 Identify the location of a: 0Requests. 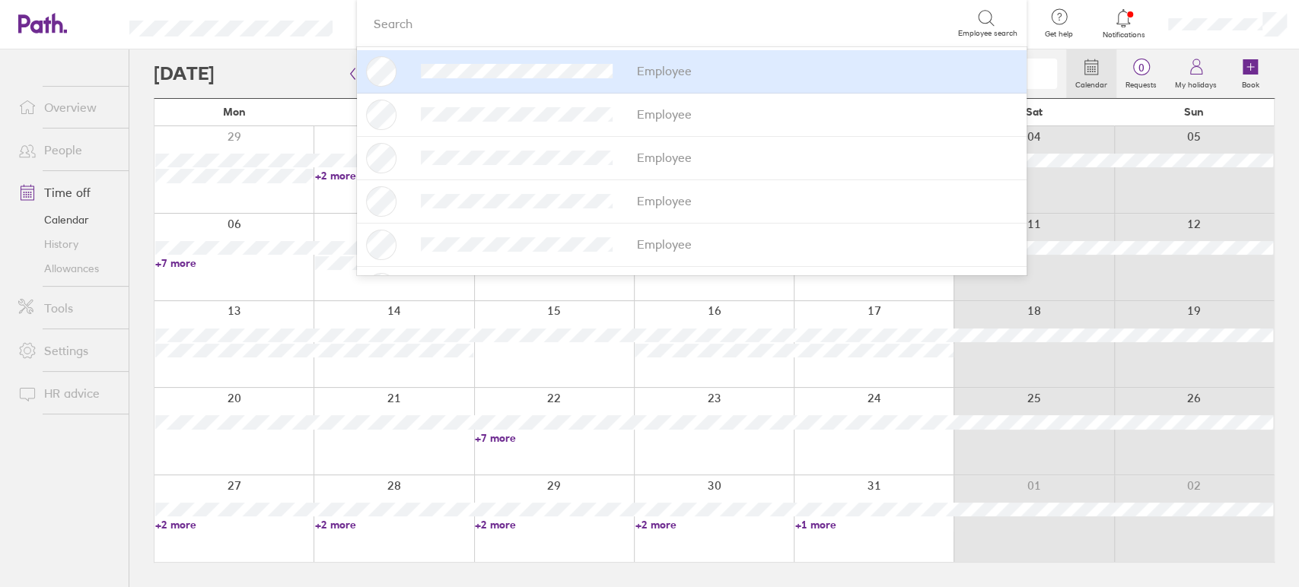
(1141, 74).